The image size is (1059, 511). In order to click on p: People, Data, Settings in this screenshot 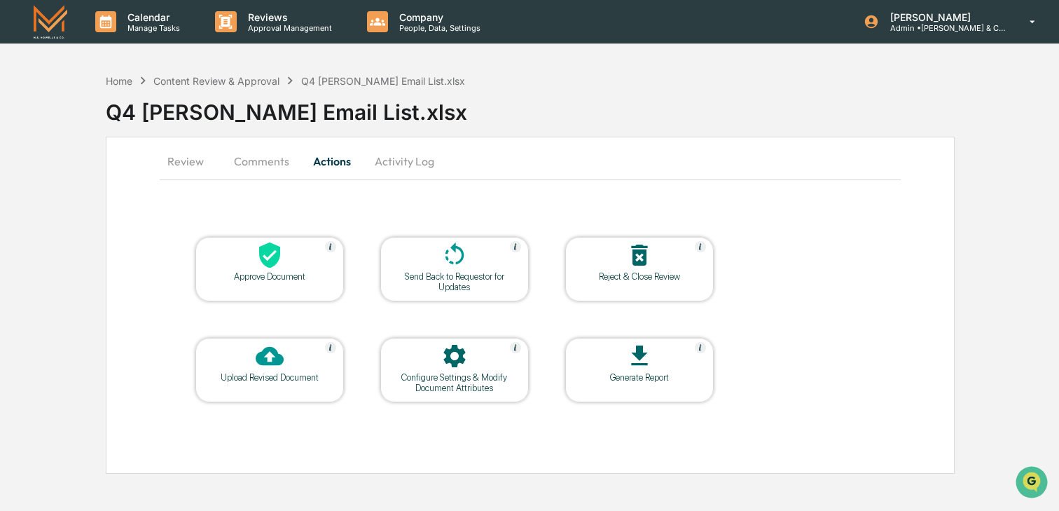, I will do `click(438, 28)`.